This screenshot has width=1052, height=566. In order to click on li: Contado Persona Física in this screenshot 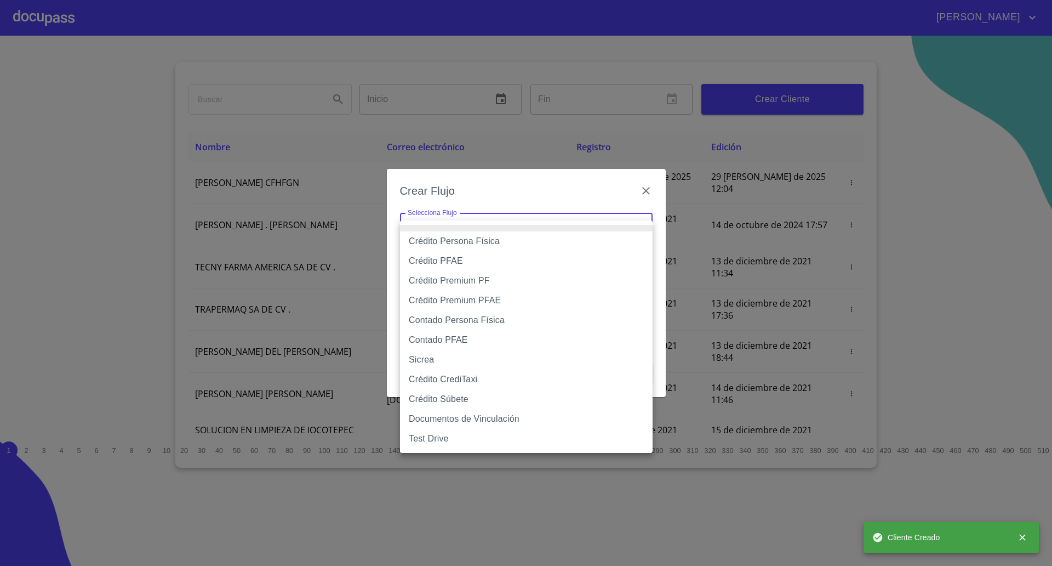, I will do `click(526, 320)`.